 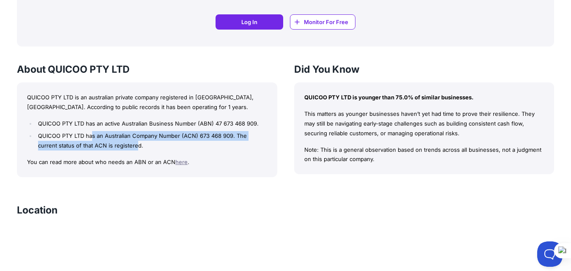 What do you see at coordinates (151, 141) in the screenshot?
I see `li: QUICOO PTY LTD has an Australian Company Number (ACN) 673 468 909. The current status of that ACN...` at bounding box center [151, 141].